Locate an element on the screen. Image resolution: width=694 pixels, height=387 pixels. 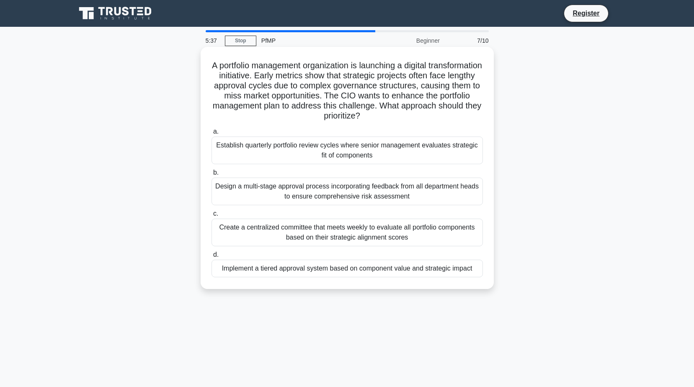
span: a. is located at coordinates (216, 131).